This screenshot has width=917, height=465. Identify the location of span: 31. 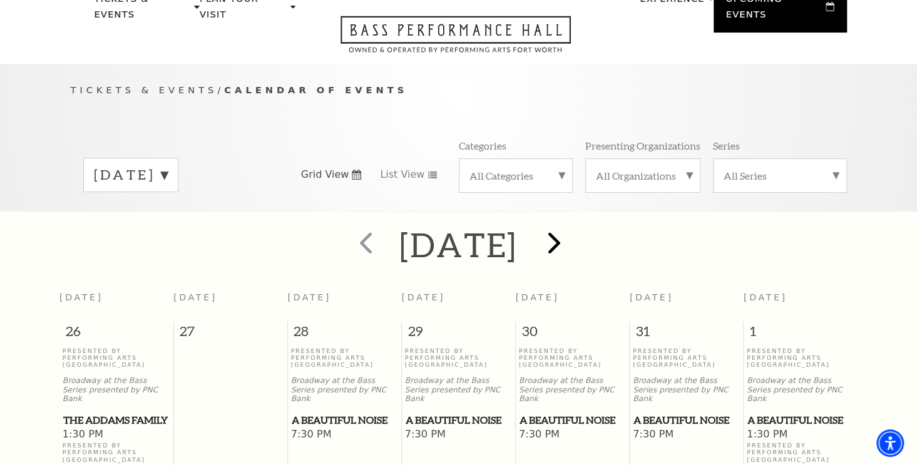
(686, 334).